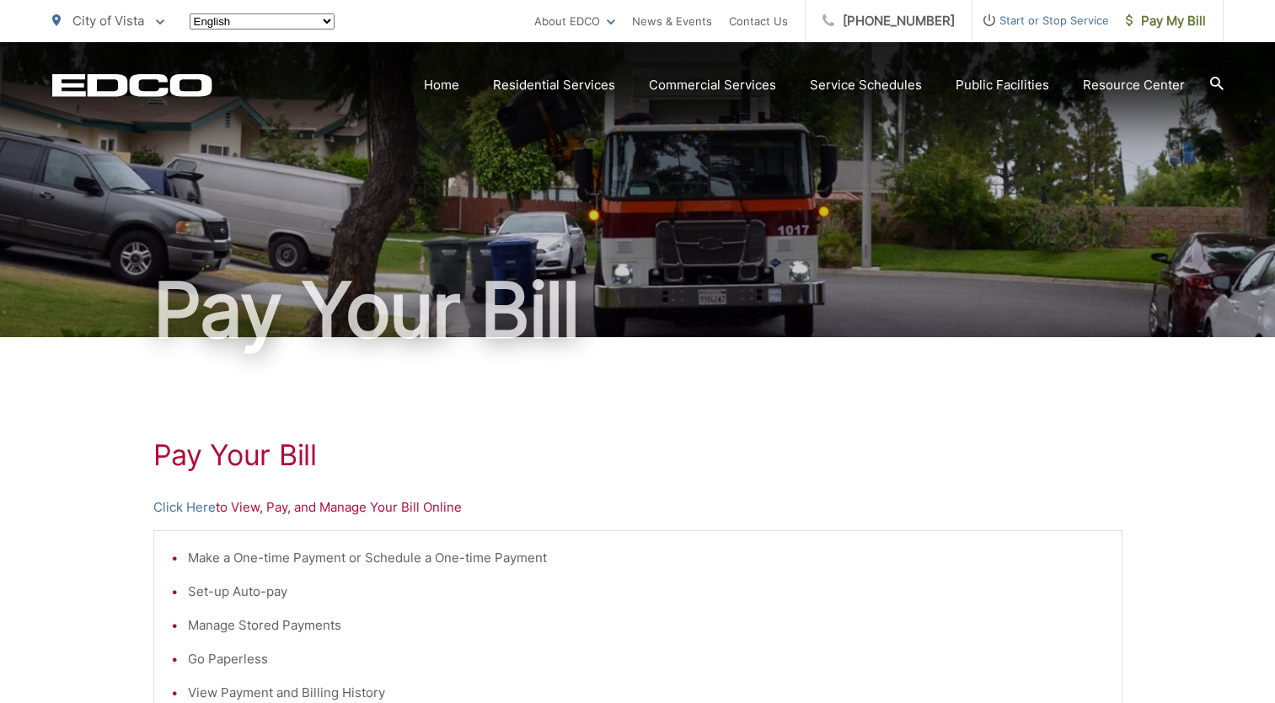 The height and width of the screenshot is (703, 1275). What do you see at coordinates (1165, 21) in the screenshot?
I see `span: Pay My Bill` at bounding box center [1165, 21].